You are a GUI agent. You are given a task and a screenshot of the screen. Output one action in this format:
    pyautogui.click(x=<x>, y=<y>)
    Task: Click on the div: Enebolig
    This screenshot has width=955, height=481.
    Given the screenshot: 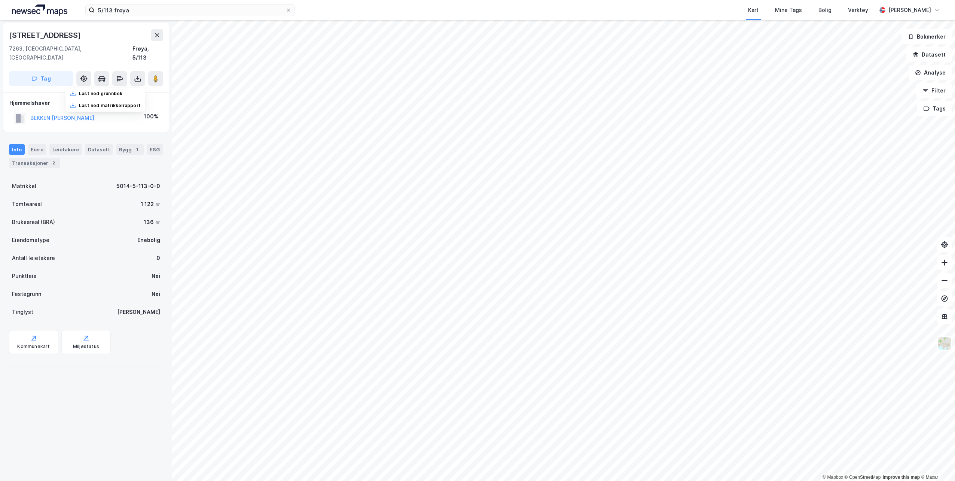 What is the action you would take?
    pyautogui.click(x=149, y=240)
    